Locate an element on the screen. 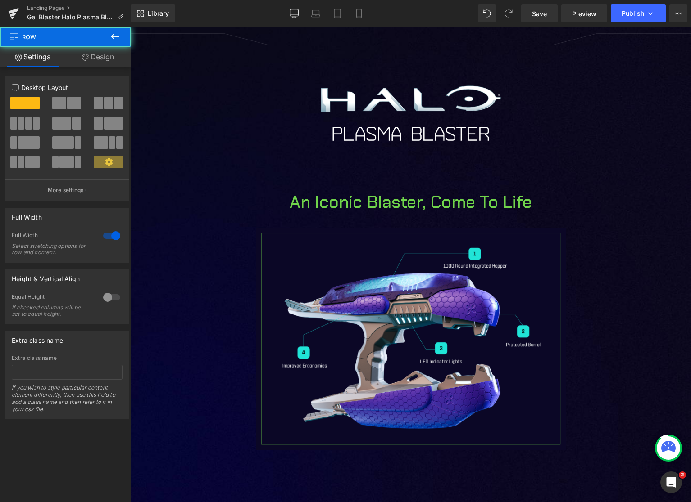 The image size is (691, 502). div: If you wish to style particular content element differently, then use this field to add a class n... is located at coordinates (67, 402).